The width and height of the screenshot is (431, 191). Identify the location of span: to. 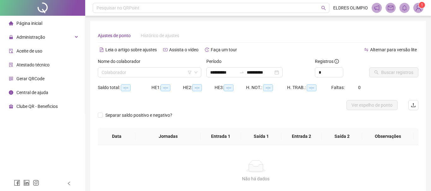
(242, 73).